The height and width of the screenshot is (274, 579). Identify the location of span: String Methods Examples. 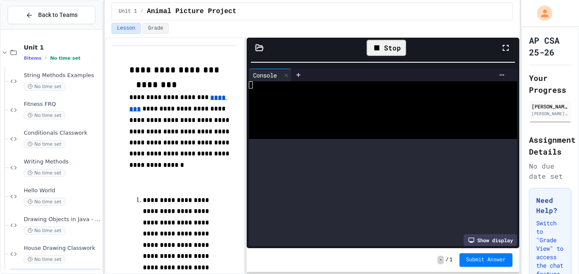
(62, 75).